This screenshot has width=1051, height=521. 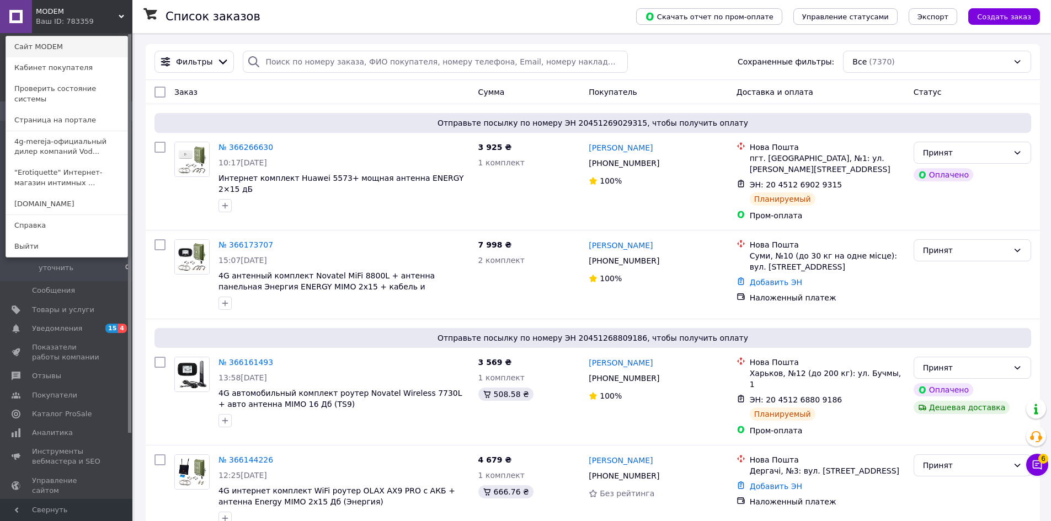 I want to click on span: Отправьте посылку по номеру ЭН 20451269029315, чтобы получить оплату, so click(x=593, y=123).